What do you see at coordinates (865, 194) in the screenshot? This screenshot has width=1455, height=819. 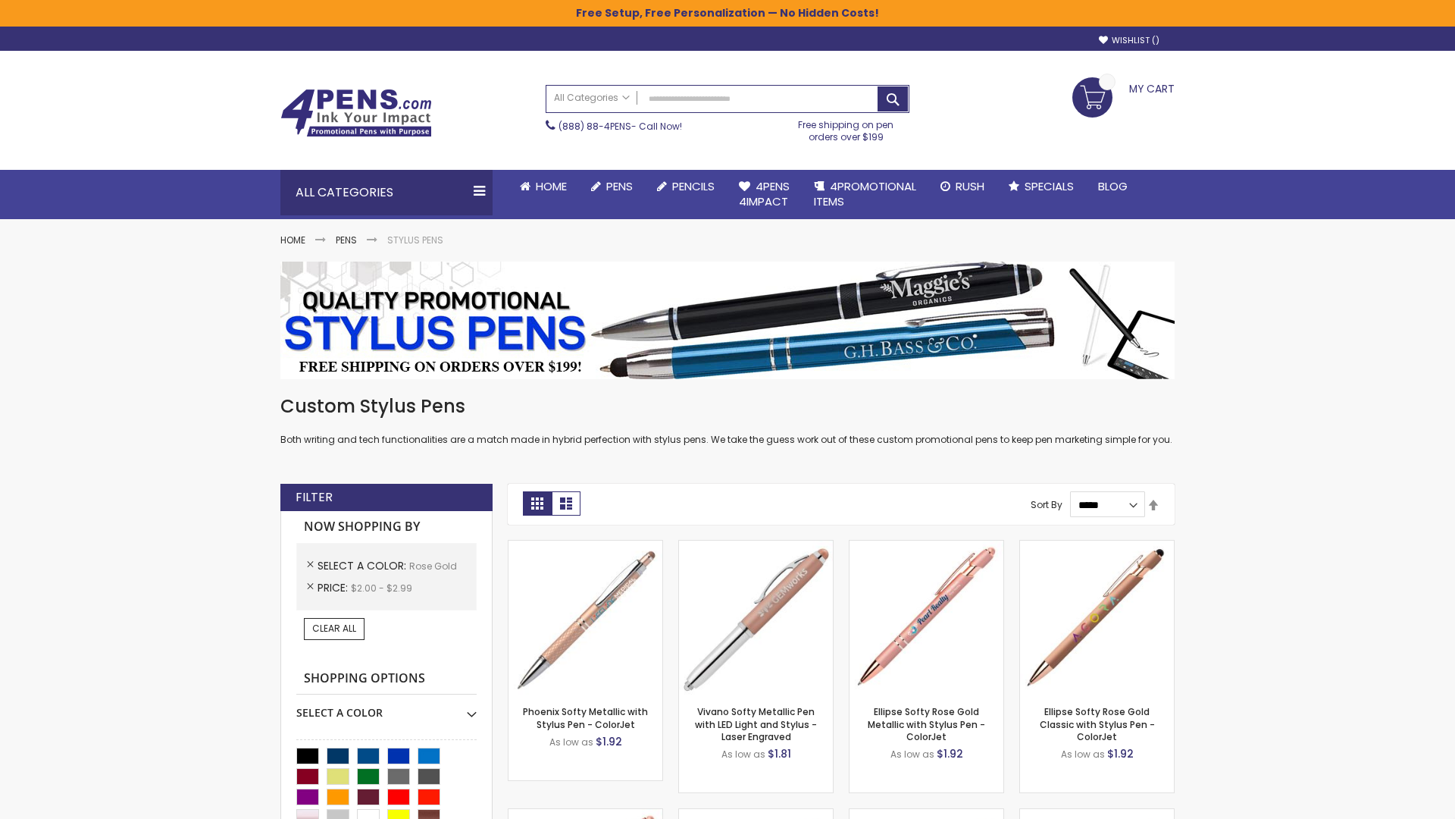 I see `a: 4PROMOTIONALITEMS` at bounding box center [865, 194].